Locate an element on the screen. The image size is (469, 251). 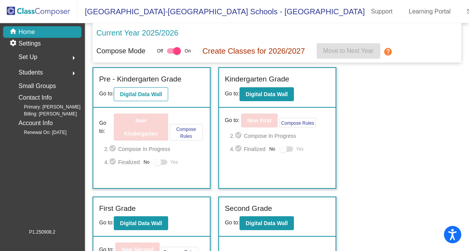
b: New First is located at coordinates (259, 120).